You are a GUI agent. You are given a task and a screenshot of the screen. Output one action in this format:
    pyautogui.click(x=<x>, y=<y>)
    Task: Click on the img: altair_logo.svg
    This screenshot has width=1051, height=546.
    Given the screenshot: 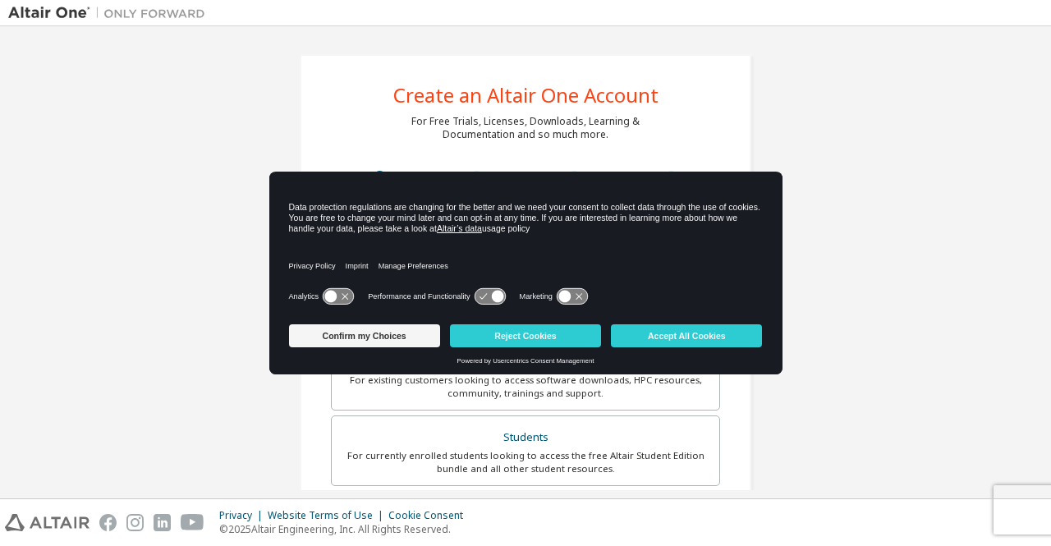 What is the action you would take?
    pyautogui.click(x=47, y=522)
    